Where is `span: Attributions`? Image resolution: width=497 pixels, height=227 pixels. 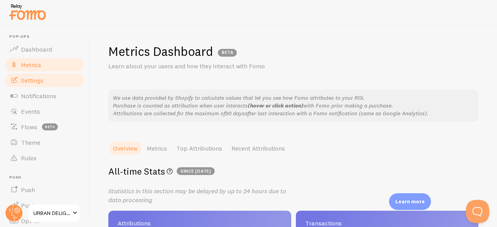 span: Attributions is located at coordinates (200, 223).